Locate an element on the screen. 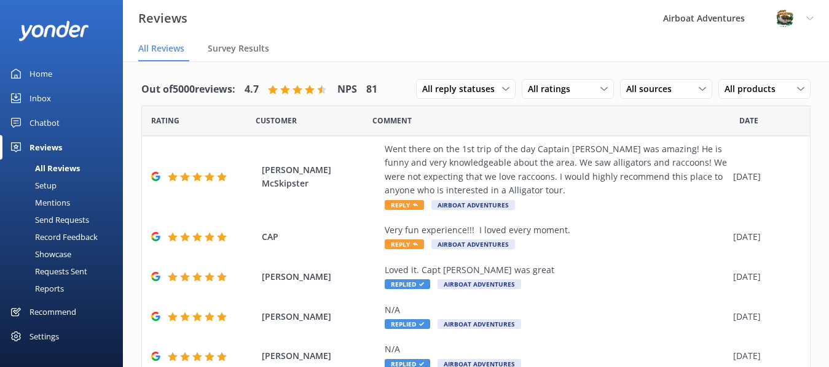 The height and width of the screenshot is (367, 829). div: Chatbot is located at coordinates (44, 123).